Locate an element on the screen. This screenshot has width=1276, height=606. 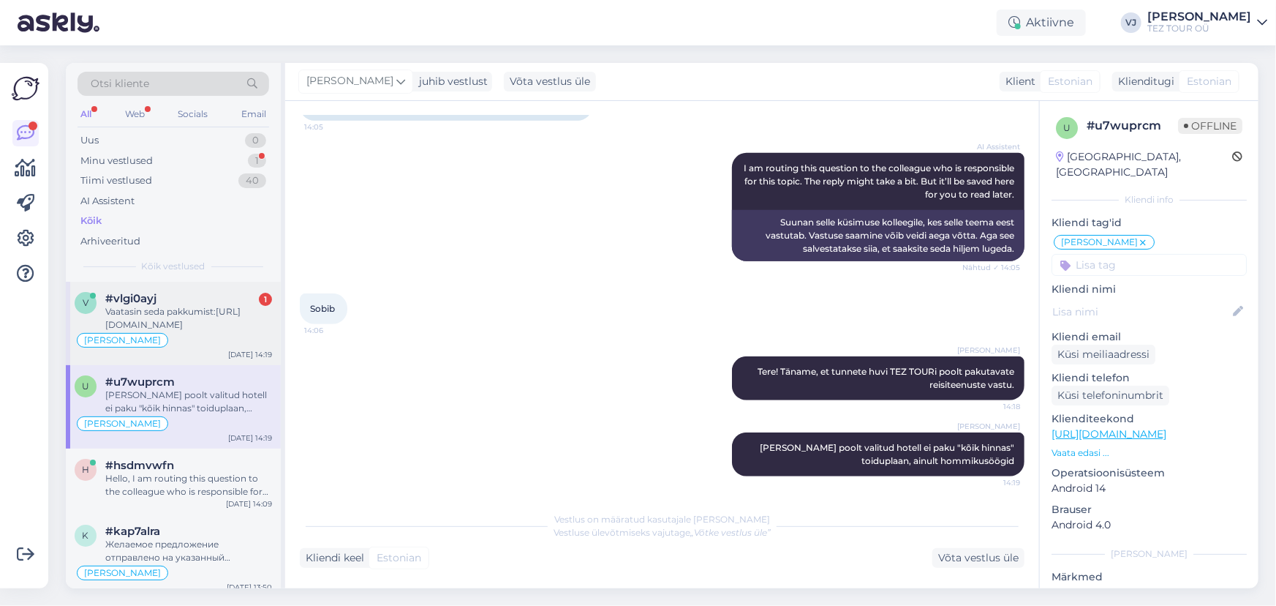
div: 0 is located at coordinates (255, 140).